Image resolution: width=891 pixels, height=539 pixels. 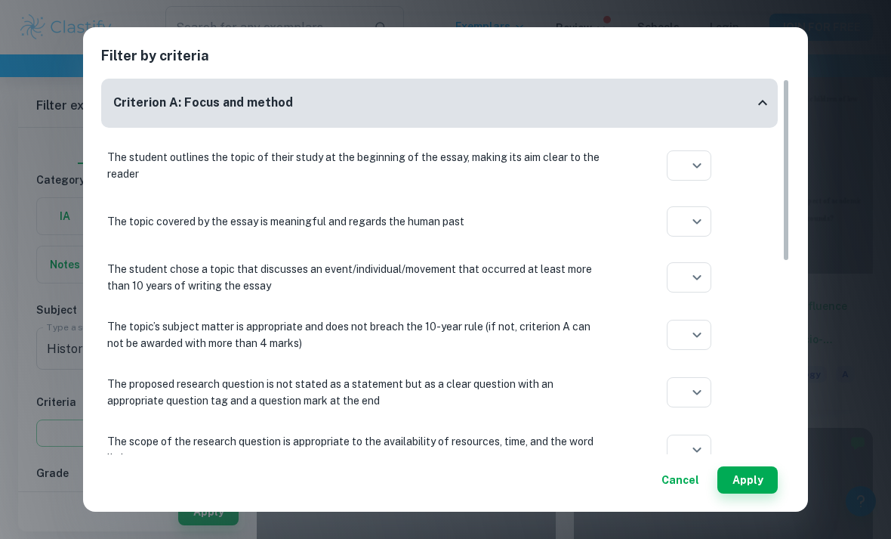 I want to click on p: The topic covered by the essay is meaningful and regards the human past, so click(x=356, y=221).